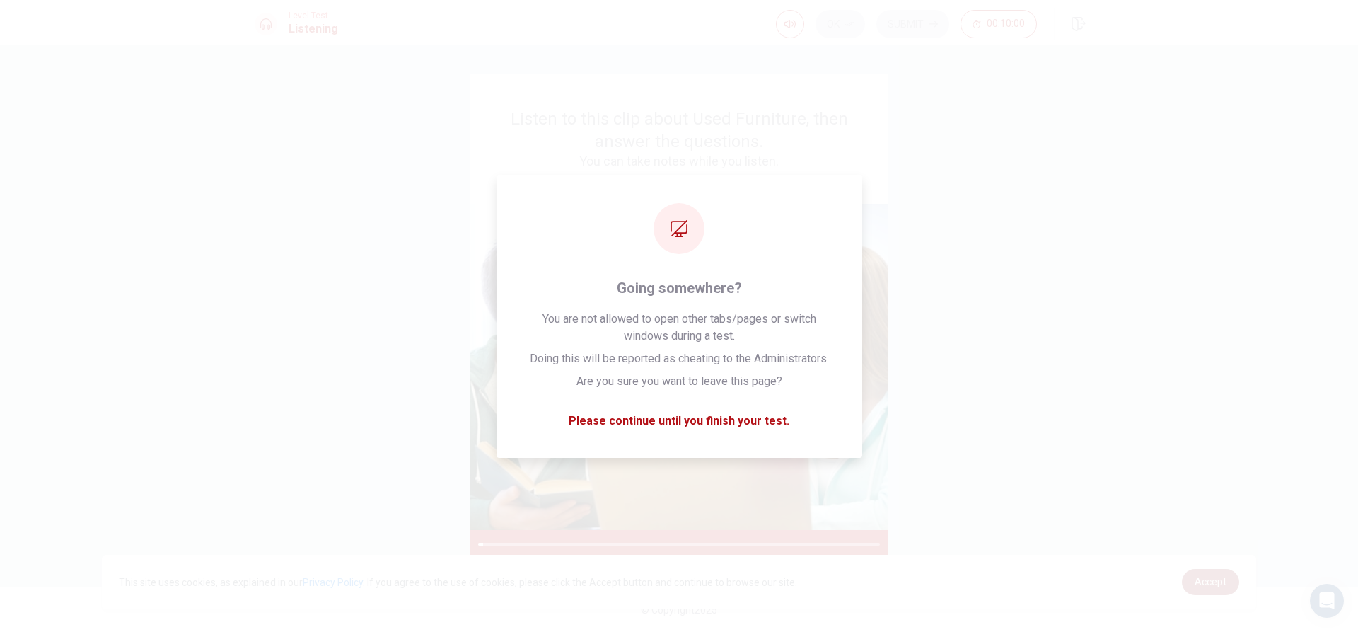  What do you see at coordinates (679, 581) in the screenshot?
I see `div: cookieconsent` at bounding box center [679, 581].